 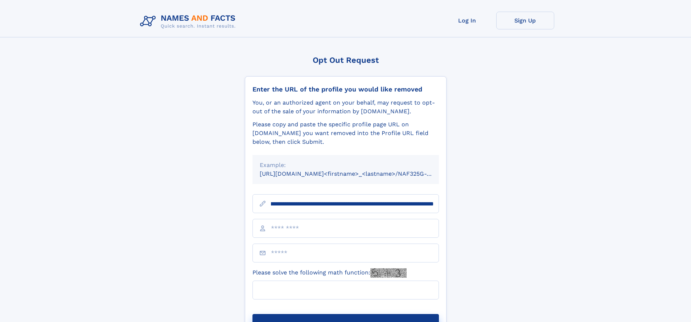 I want to click on a: Sign Up, so click(x=525, y=20).